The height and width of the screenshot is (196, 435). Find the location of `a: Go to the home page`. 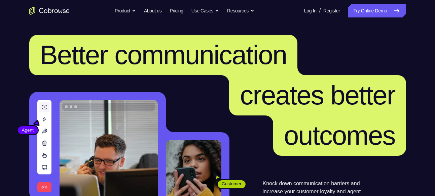

a: Go to the home page is located at coordinates (49, 11).